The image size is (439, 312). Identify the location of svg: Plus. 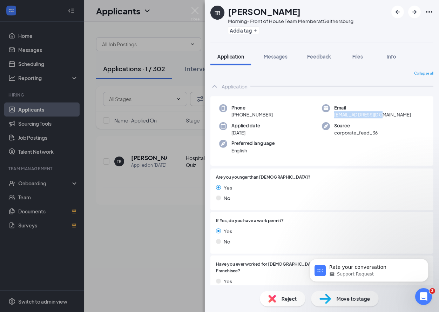
(256, 31).